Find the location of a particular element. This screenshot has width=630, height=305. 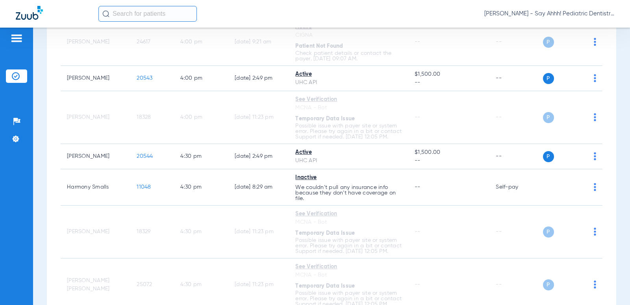

span: 20544 is located at coordinates (145, 156).